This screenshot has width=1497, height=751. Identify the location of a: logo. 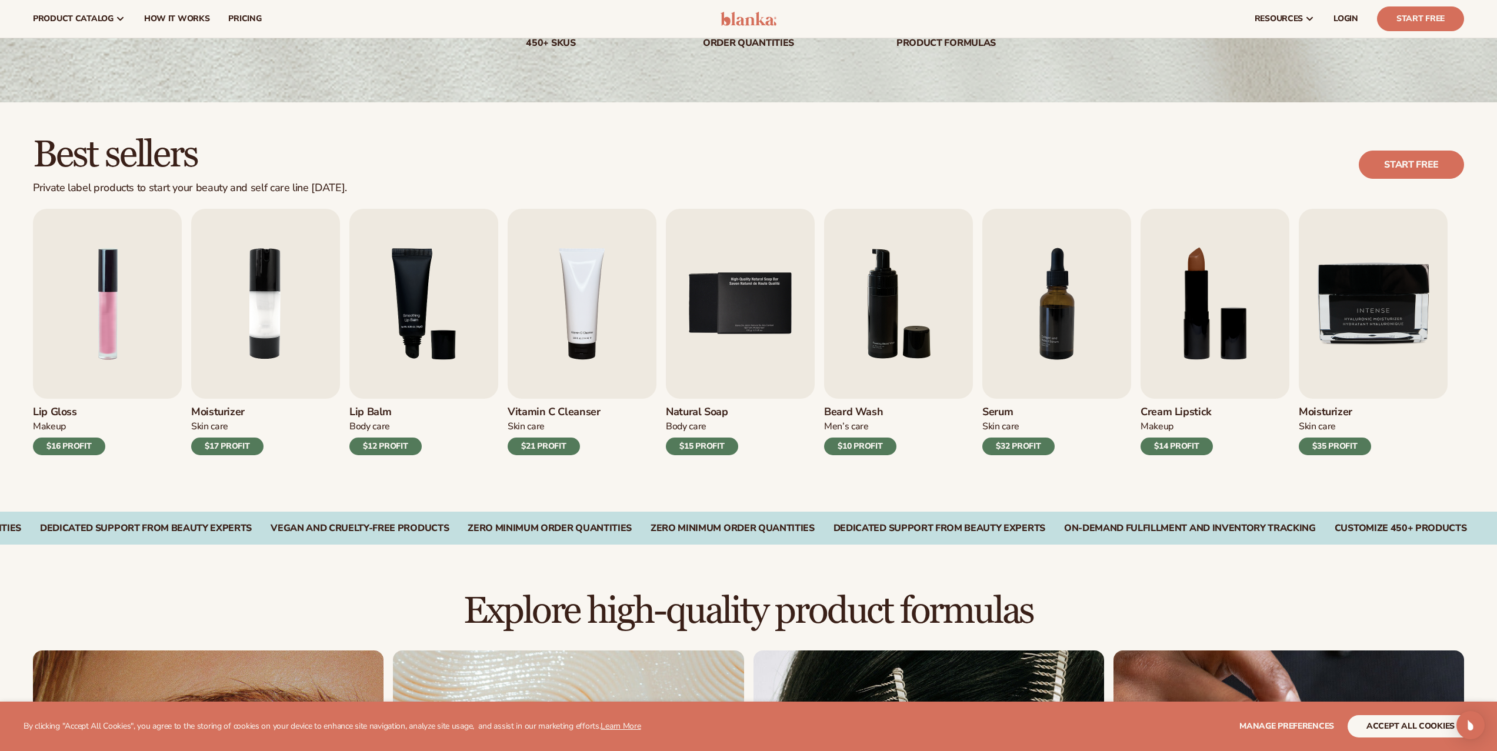
(748, 19).